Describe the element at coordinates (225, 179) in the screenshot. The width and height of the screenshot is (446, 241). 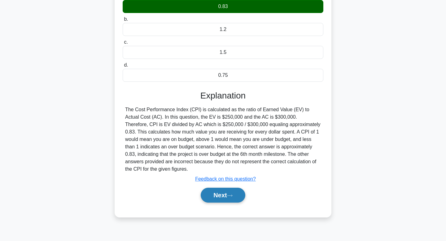
I see `a: Feedback on this question?` at that location.